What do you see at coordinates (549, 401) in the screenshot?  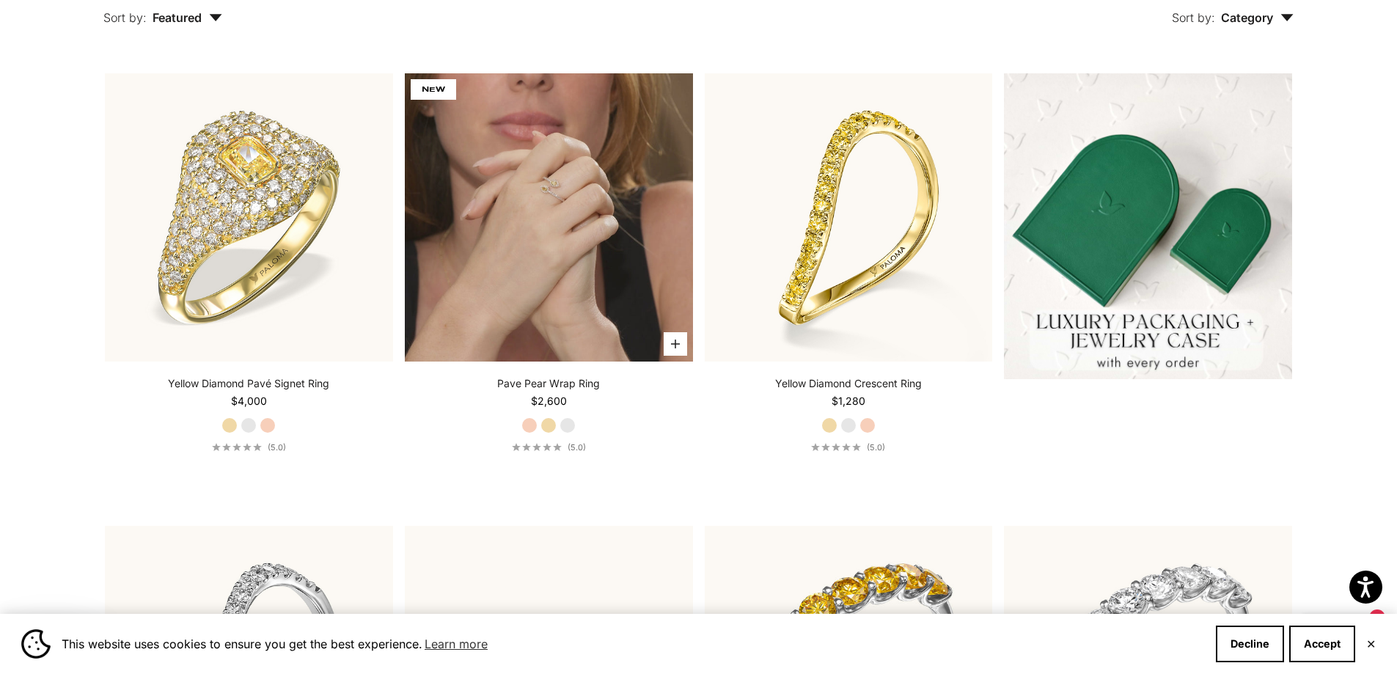 I see `sale-price: $2,600` at bounding box center [549, 401].